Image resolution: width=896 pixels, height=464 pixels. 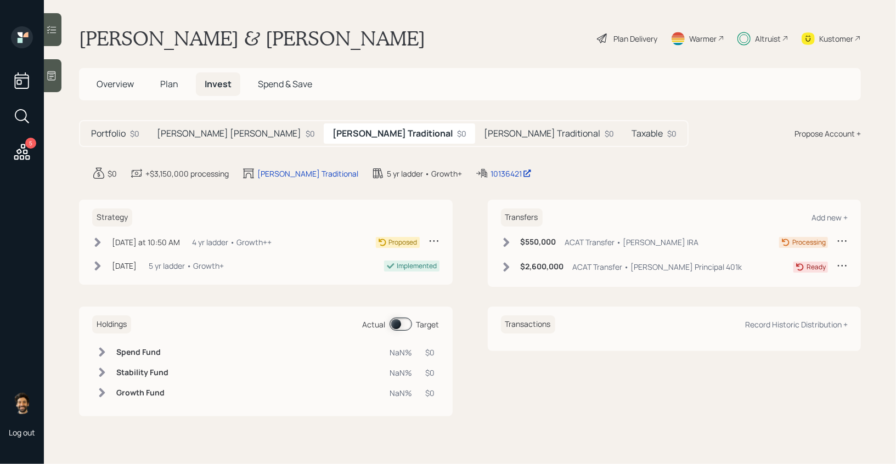 What do you see at coordinates (828, 133) in the screenshot?
I see `div: Propose Account +` at bounding box center [828, 133].